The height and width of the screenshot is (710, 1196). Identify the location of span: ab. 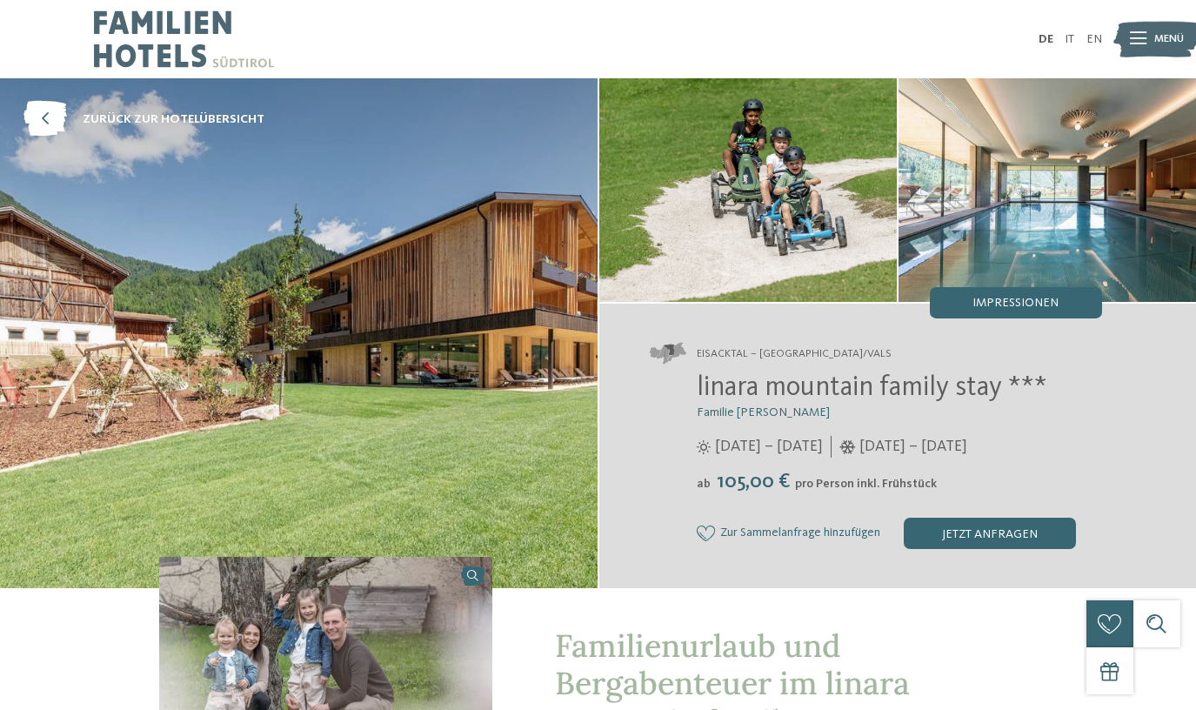
(704, 484).